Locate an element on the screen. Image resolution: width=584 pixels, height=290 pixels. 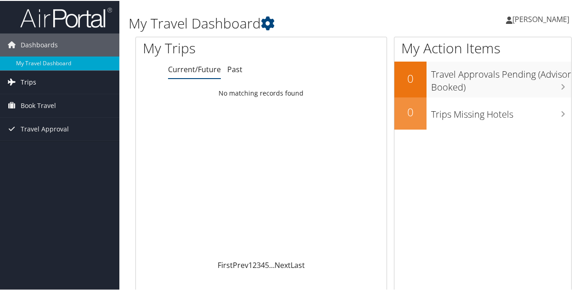
img: airportal-logo.png is located at coordinates (66, 17).